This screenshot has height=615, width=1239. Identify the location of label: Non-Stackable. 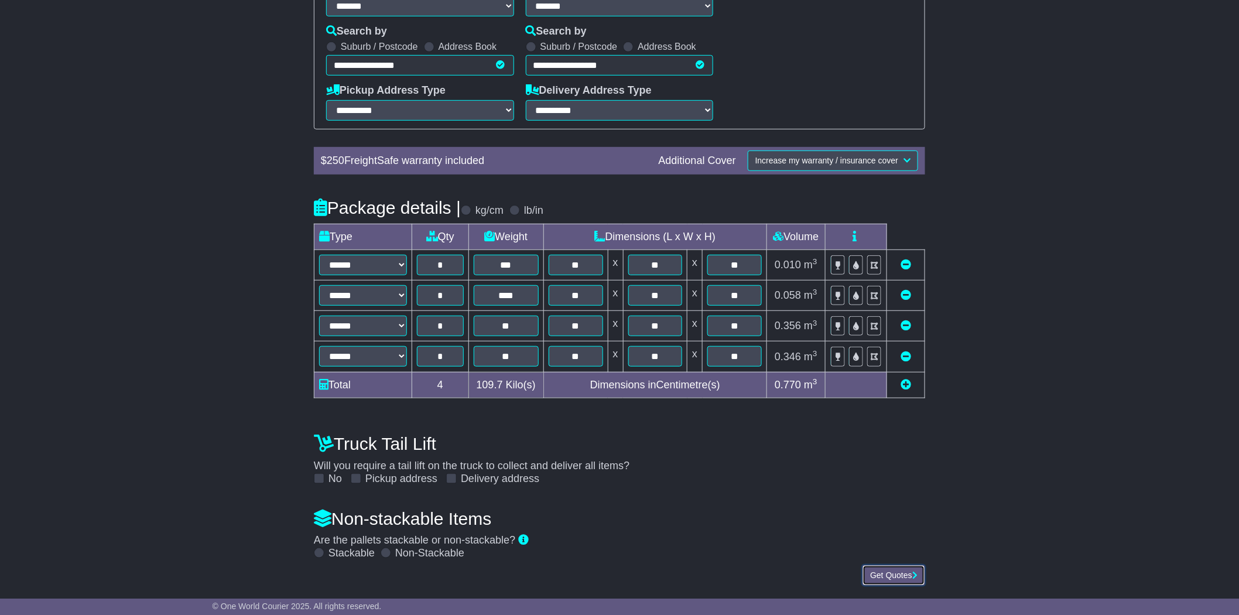
(430, 553).